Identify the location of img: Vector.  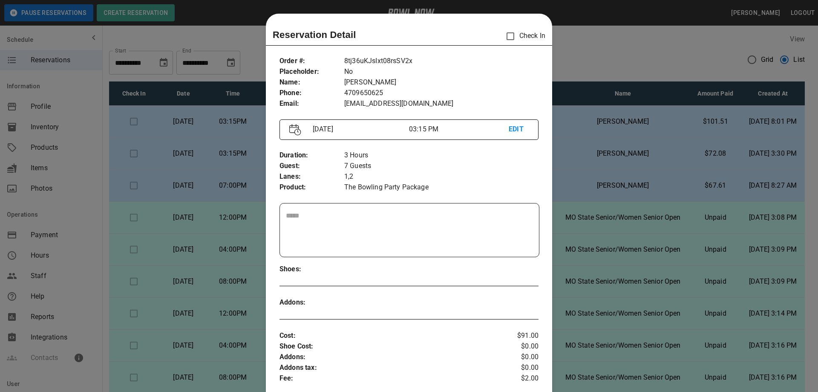
(295, 130).